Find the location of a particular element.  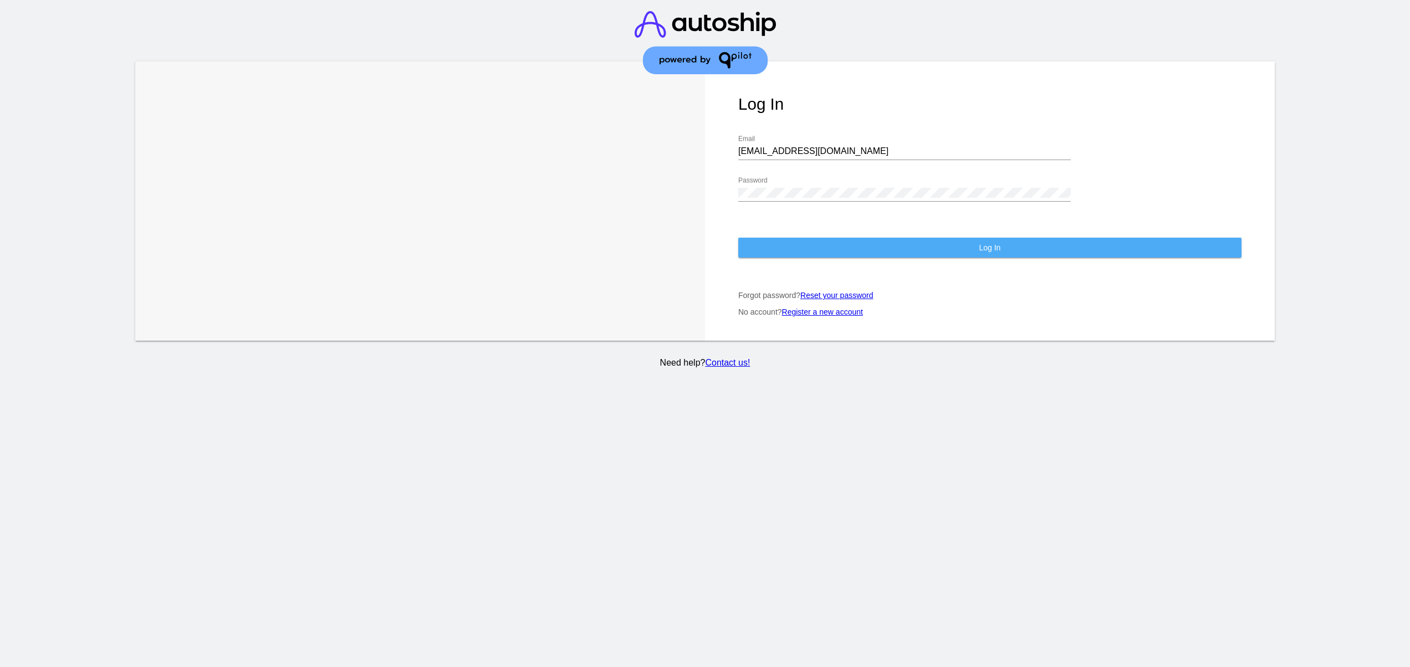

h1: Log In is located at coordinates (990, 104).